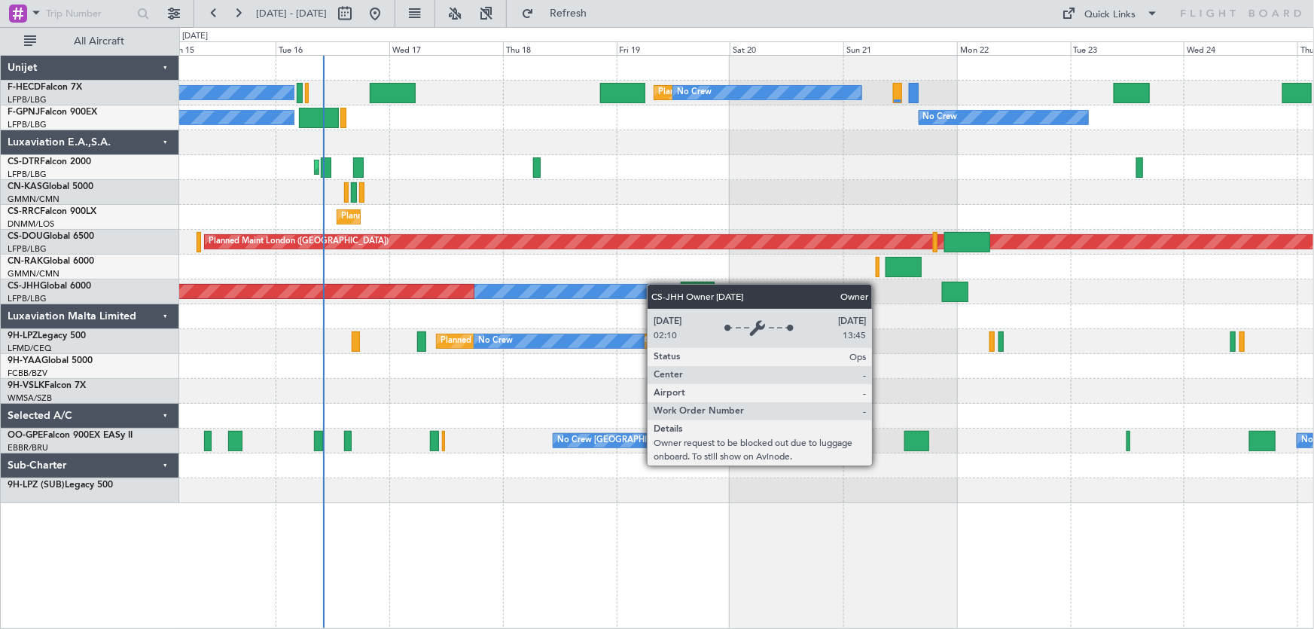  I want to click on a: FCBB/BZV, so click(27, 373).